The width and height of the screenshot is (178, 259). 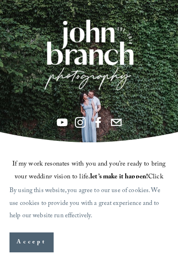 I want to click on a: YouTube, so click(x=62, y=122).